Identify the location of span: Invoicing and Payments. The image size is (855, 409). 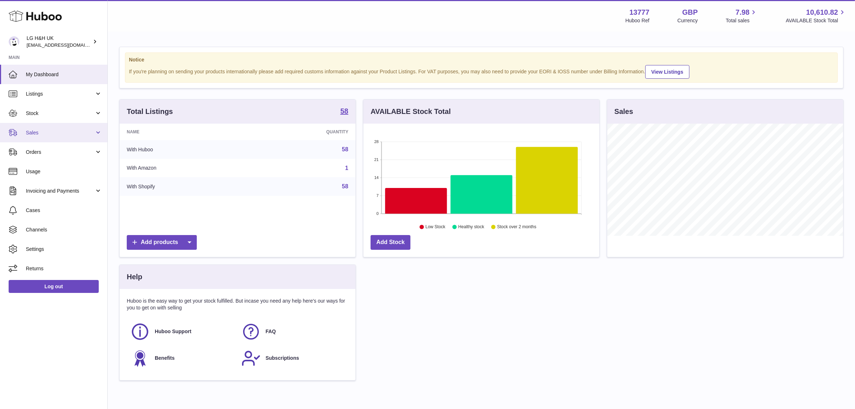
(60, 191).